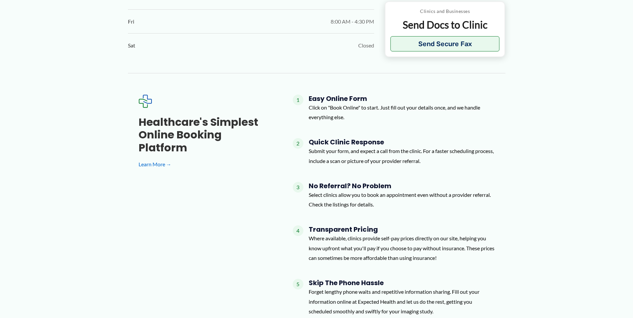 The height and width of the screenshot is (318, 633). I want to click on h4: Quick Clinic Response, so click(402, 142).